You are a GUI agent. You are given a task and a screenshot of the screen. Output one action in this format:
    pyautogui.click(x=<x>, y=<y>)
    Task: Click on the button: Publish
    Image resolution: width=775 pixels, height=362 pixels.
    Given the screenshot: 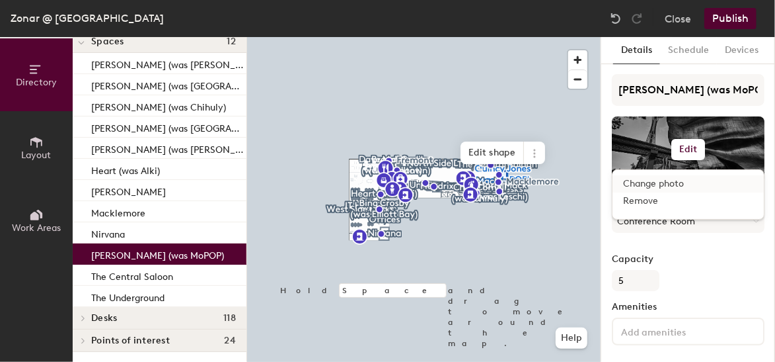 What is the action you would take?
    pyautogui.click(x=730, y=19)
    